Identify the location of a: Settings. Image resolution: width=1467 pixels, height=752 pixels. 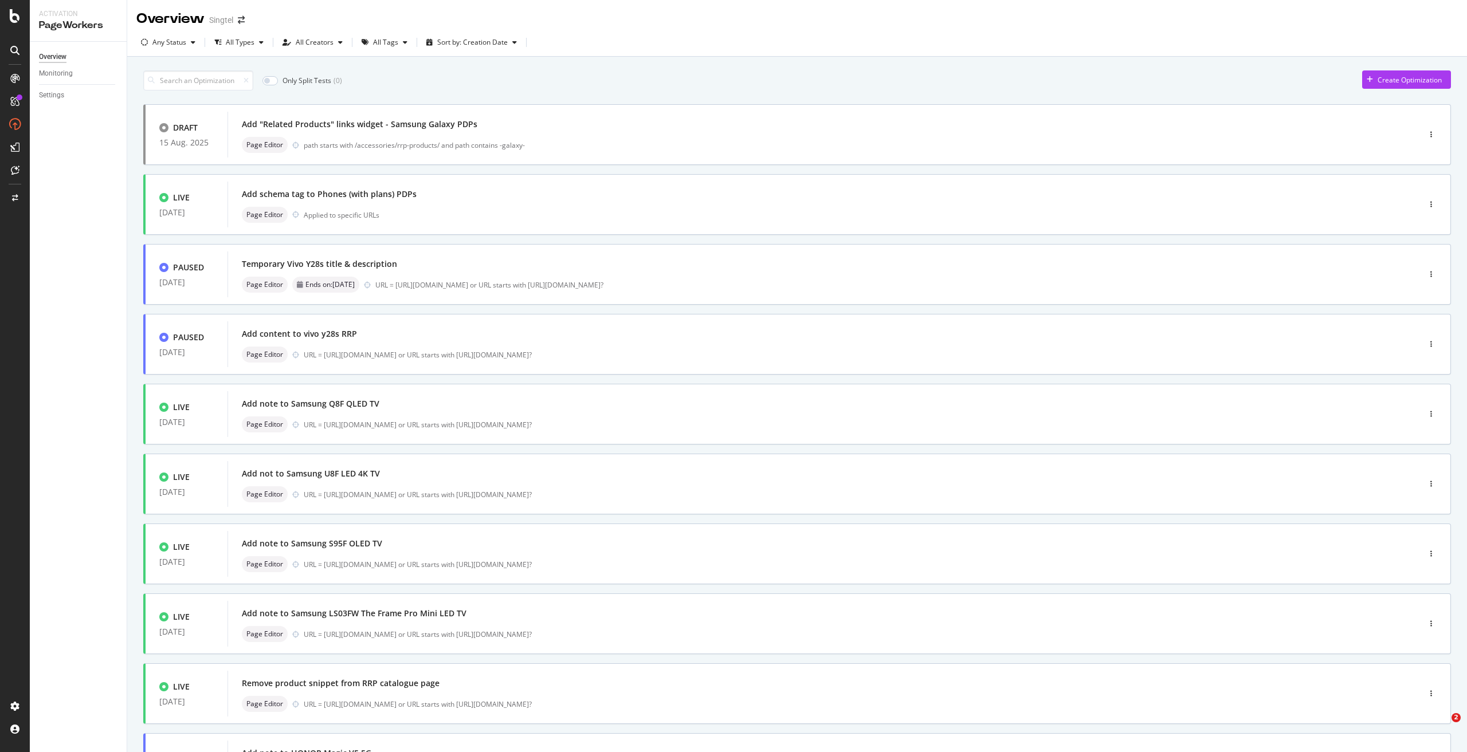
(78, 95).